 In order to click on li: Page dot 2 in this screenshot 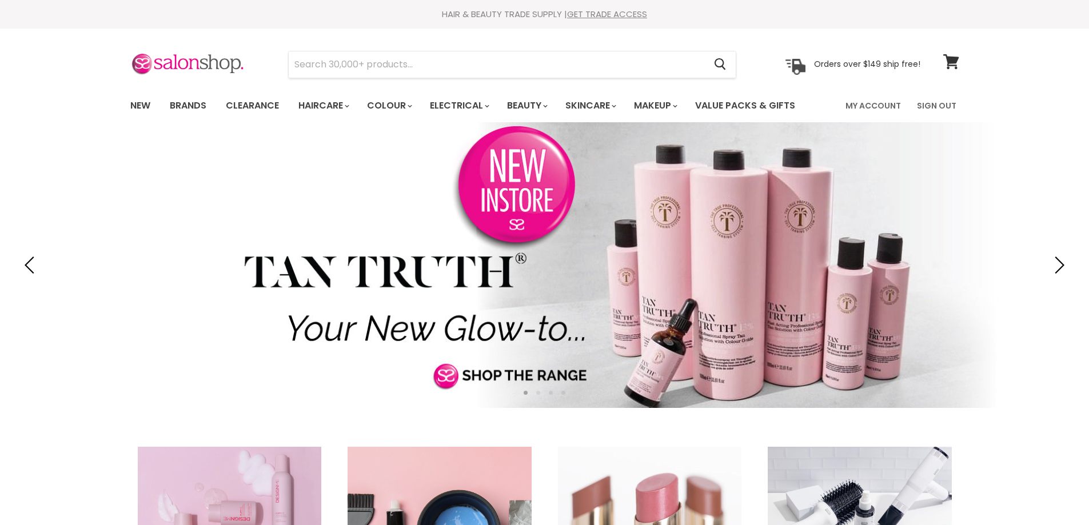, I will do `click(538, 393)`.